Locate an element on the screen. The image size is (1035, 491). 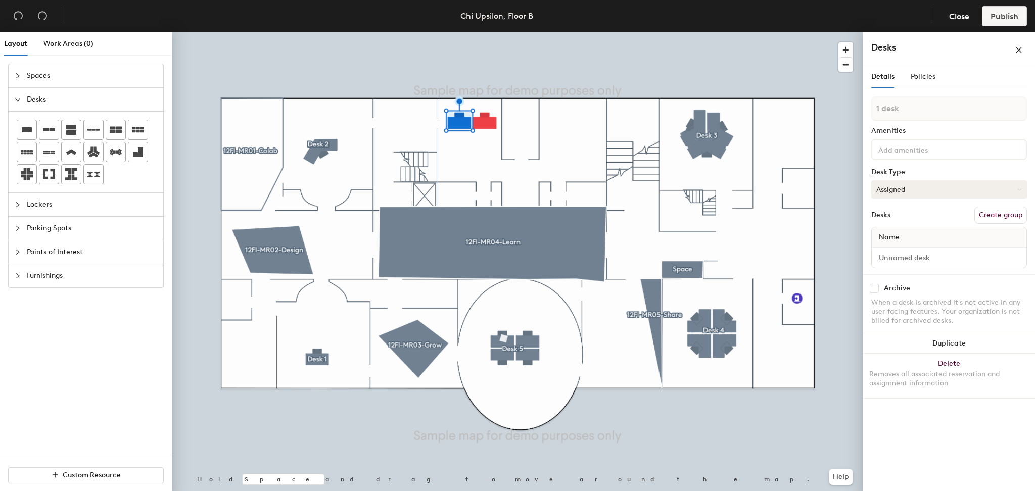
button: Custom Resource is located at coordinates (86, 476).